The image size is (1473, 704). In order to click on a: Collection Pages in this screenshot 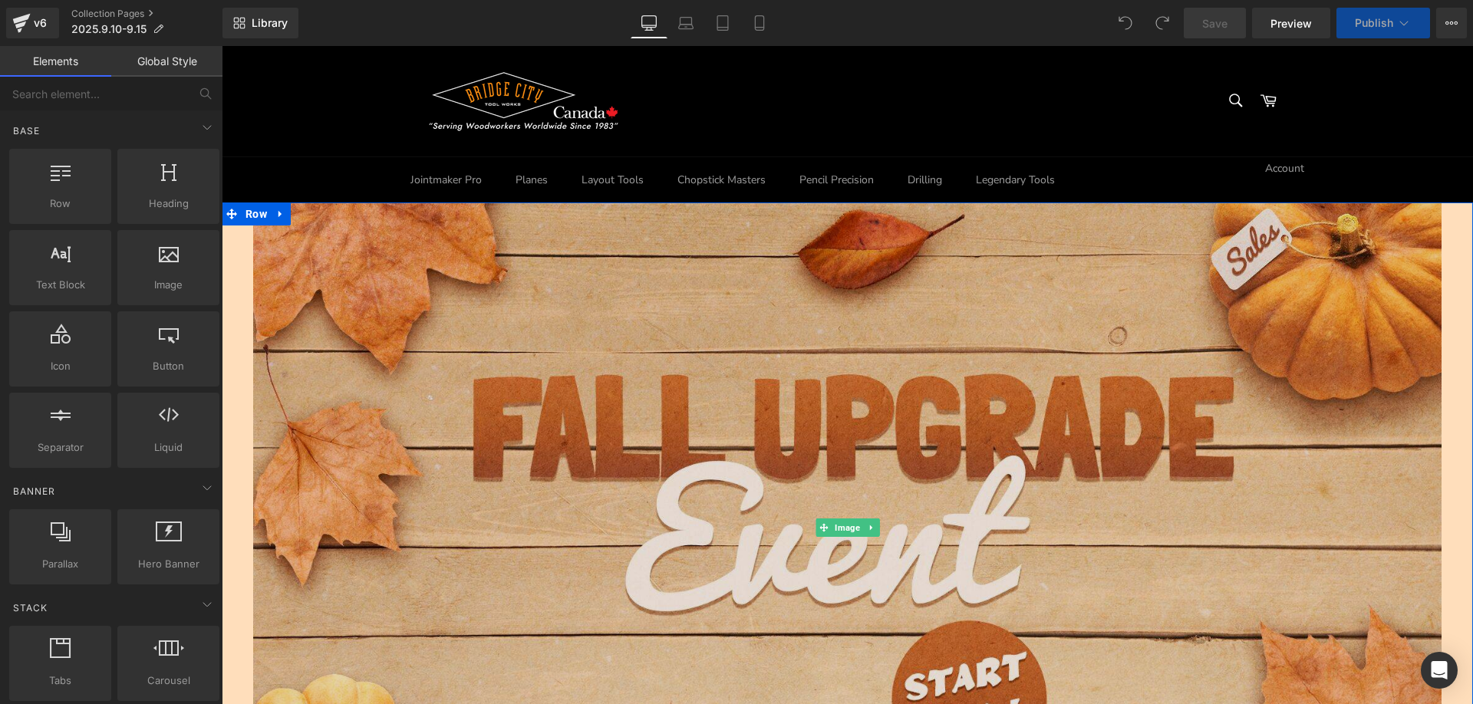, I will do `click(147, 14)`.